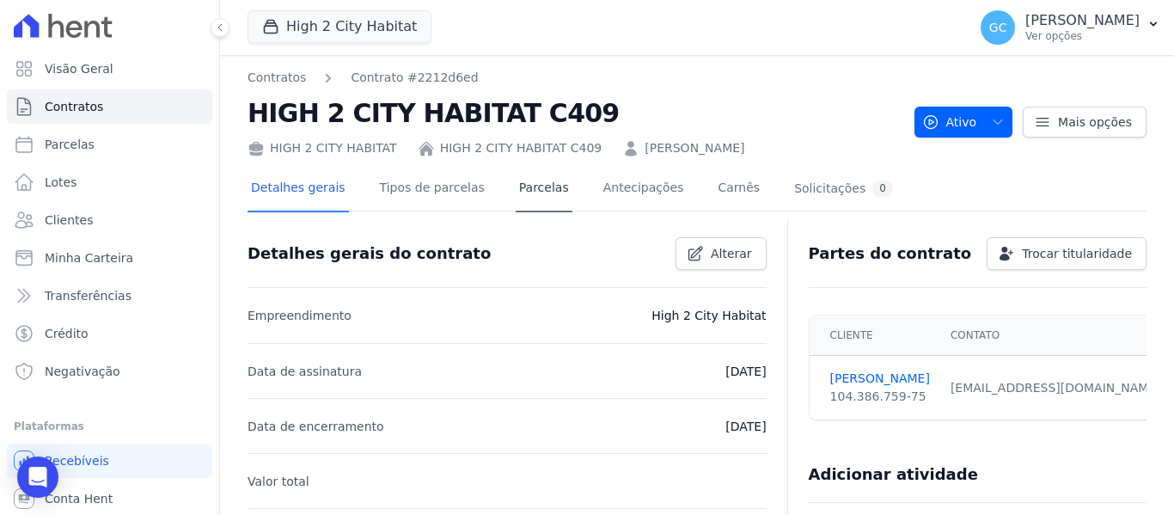 The height and width of the screenshot is (515, 1174). I want to click on span: Recebíveis, so click(76, 461).